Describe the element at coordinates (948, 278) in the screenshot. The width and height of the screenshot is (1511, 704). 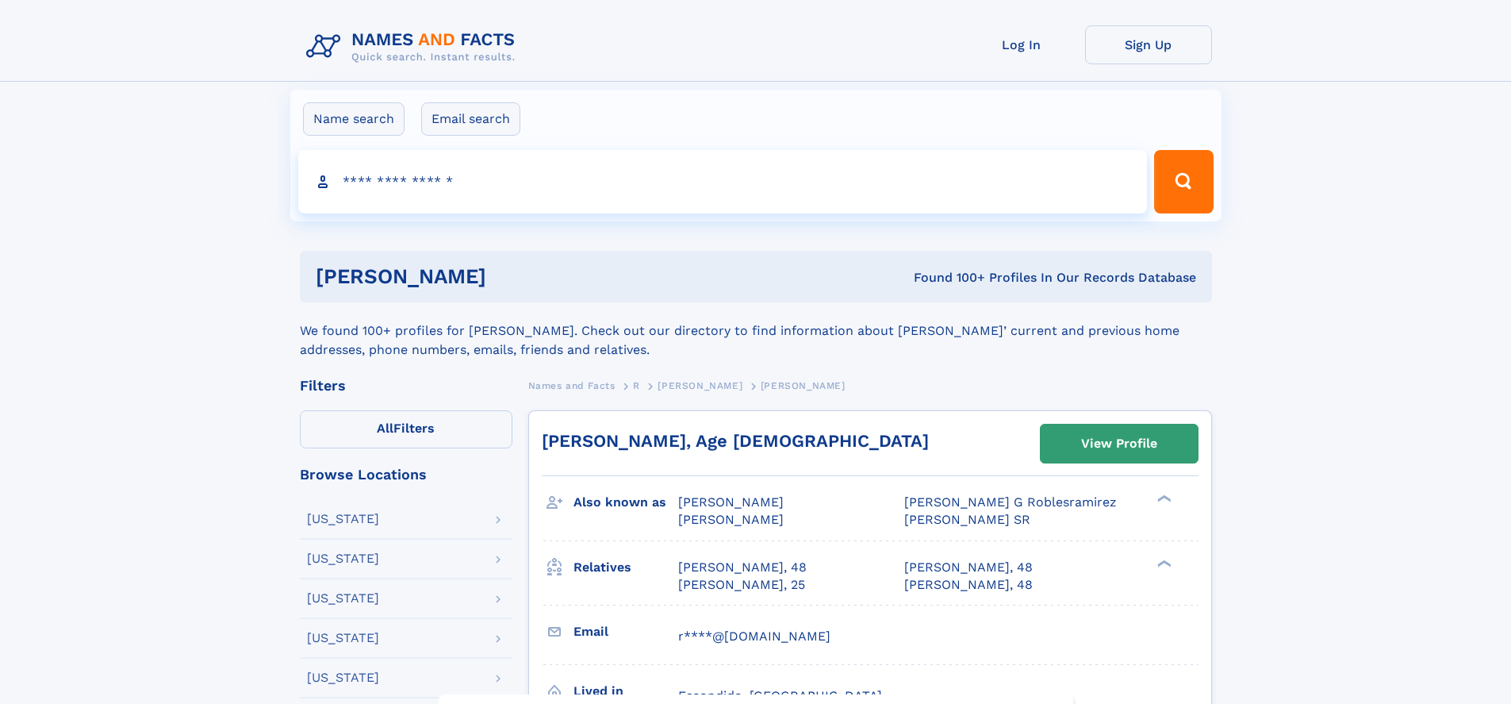
I see `div: Found 100+ Profiles In Our Records Database` at that location.